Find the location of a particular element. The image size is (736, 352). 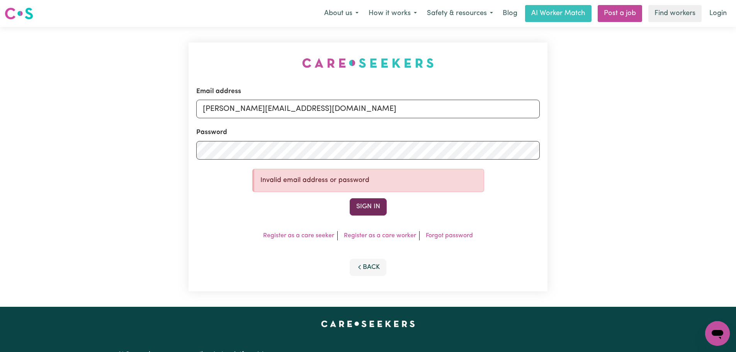

a: Register as a care seeker is located at coordinates (299, 236).